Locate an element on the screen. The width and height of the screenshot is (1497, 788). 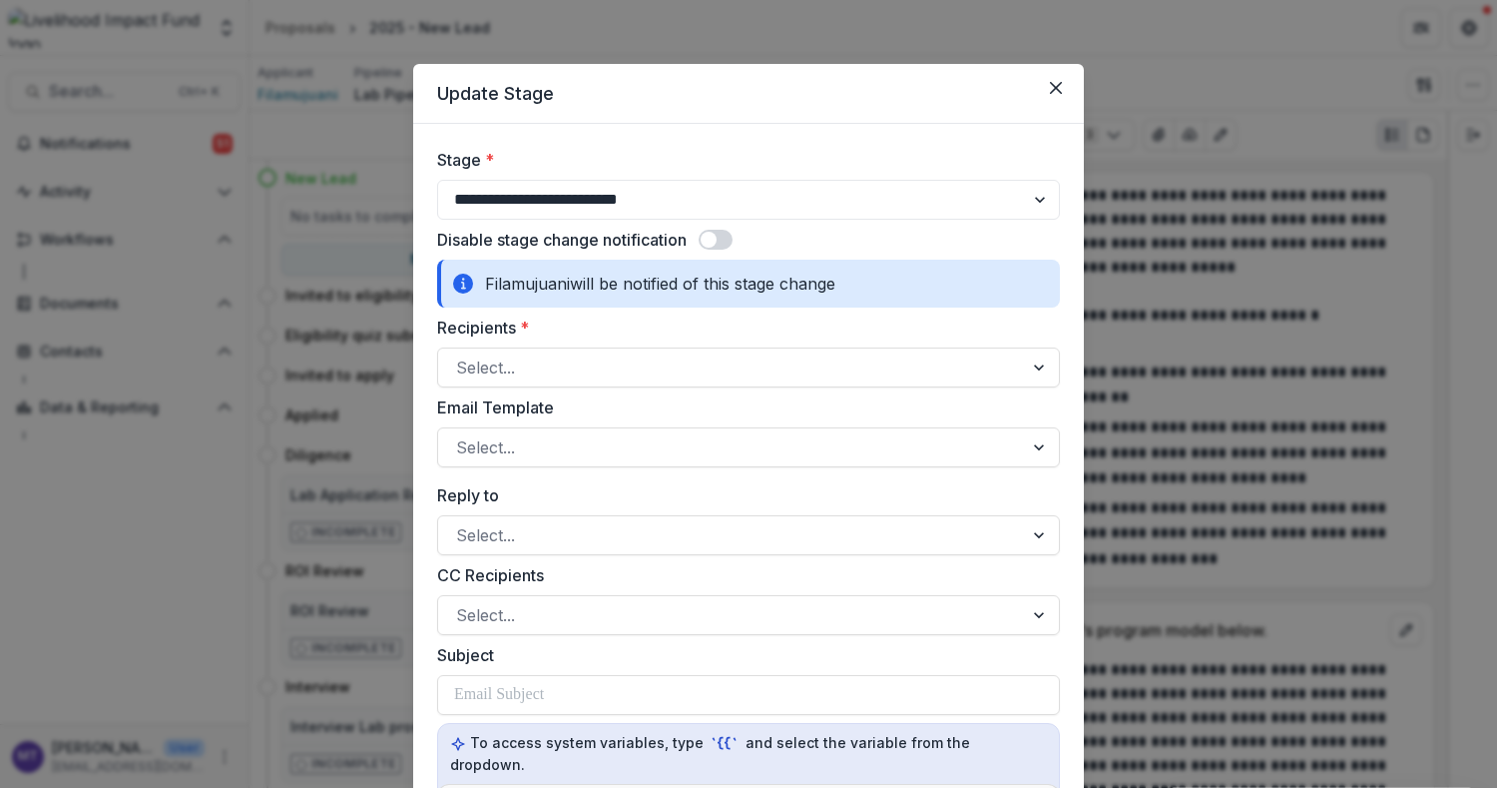
header: Update Stage is located at coordinates (749, 94).